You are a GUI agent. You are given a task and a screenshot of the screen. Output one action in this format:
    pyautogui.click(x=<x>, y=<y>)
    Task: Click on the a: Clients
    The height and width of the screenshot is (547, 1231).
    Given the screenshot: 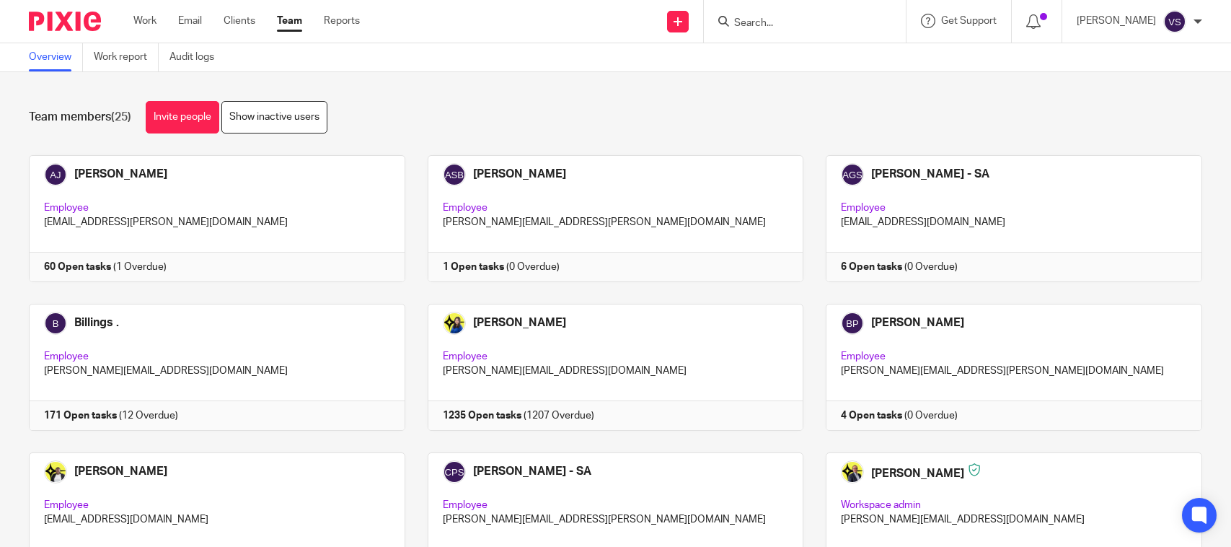 What is the action you would take?
    pyautogui.click(x=239, y=21)
    